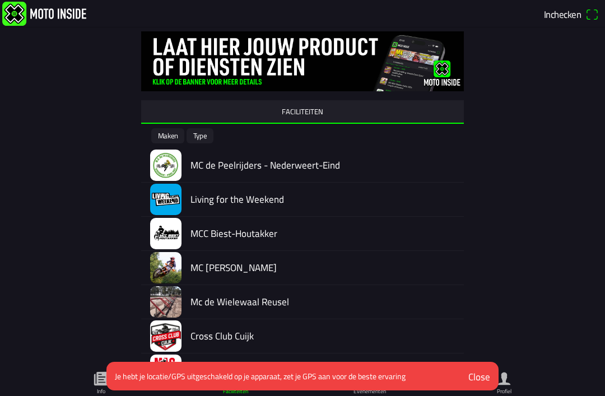  What do you see at coordinates (302, 61) in the screenshot?
I see `img: gq2TelBLMmpi4fWFHNg00ygdNTGbkoIX0dQjbKR7.jpg` at bounding box center [302, 61].